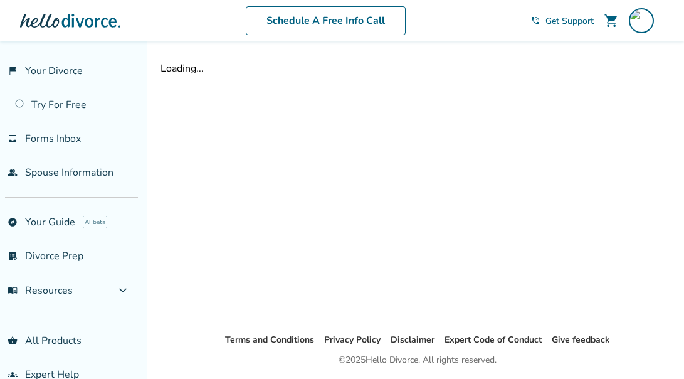 The width and height of the screenshot is (684, 379). Describe the element at coordinates (562, 21) in the screenshot. I see `a: phone_in_talkGet Support` at that location.